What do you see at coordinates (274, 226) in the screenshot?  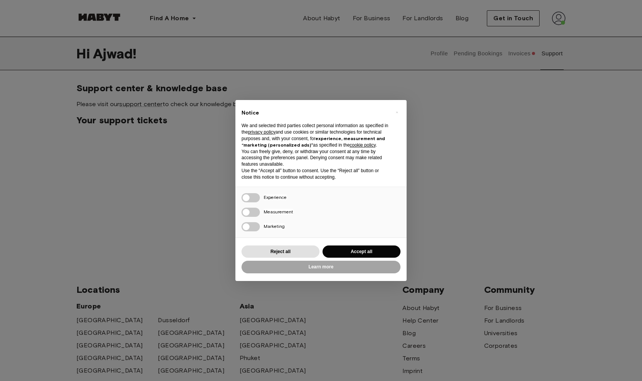 I see `span: Marketing` at bounding box center [274, 226].